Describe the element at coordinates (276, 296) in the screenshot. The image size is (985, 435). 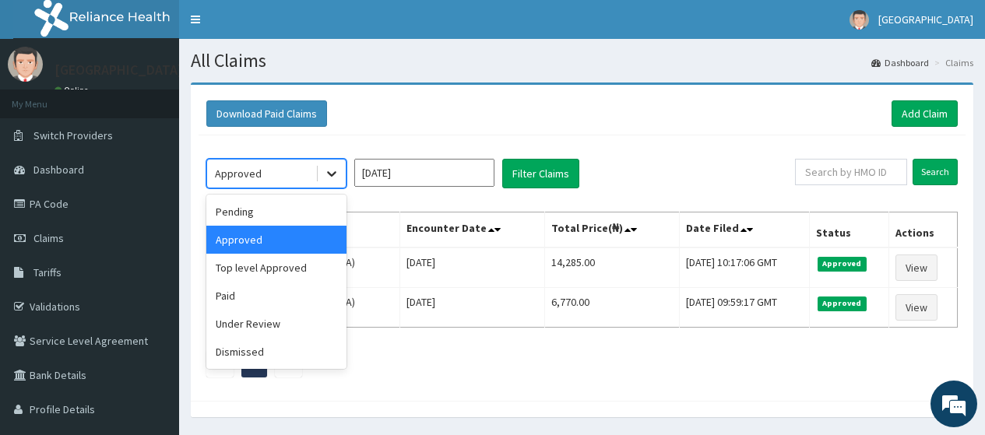
I see `div: Paid` at that location.